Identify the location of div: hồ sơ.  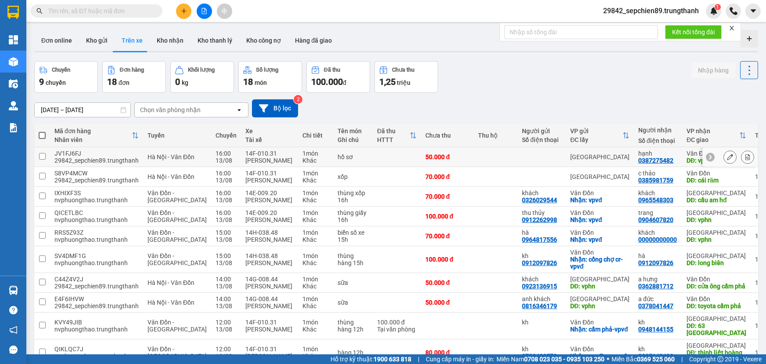
(353, 157).